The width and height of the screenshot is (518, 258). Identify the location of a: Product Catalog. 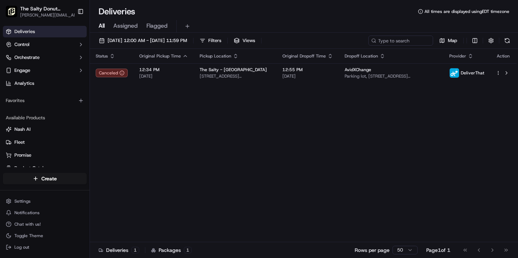
(45, 168).